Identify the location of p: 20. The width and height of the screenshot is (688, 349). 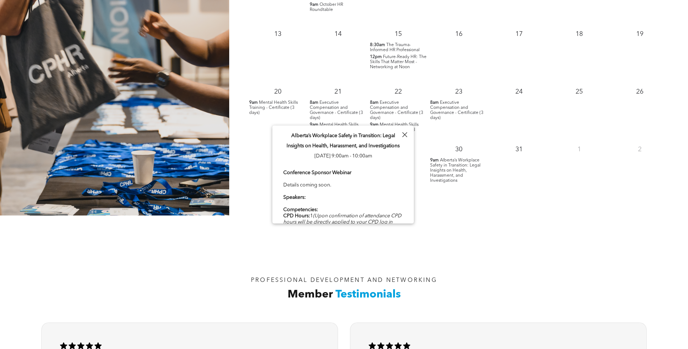
(278, 92).